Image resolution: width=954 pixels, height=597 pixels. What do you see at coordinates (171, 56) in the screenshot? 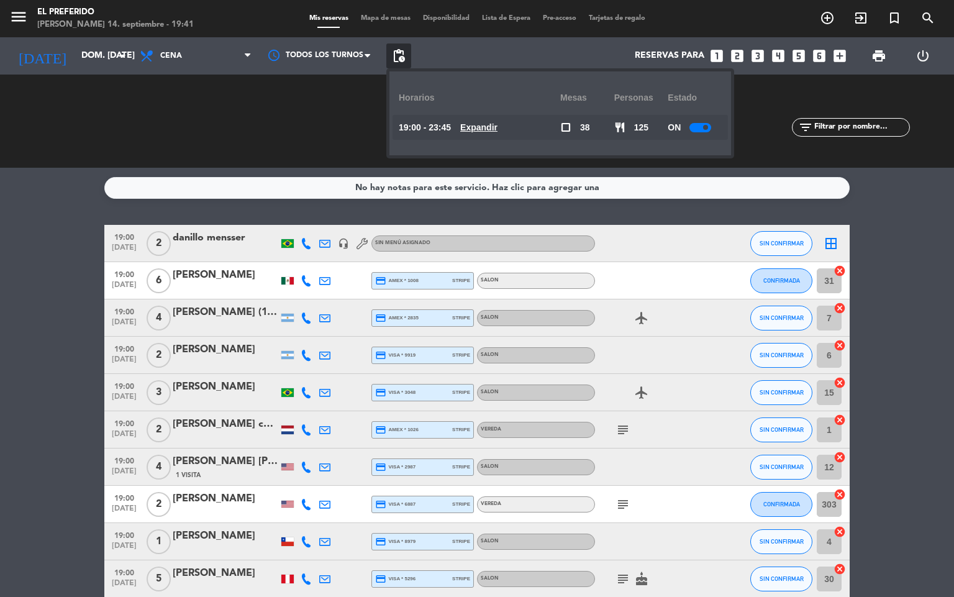
I see `span: Cena` at bounding box center [171, 56].